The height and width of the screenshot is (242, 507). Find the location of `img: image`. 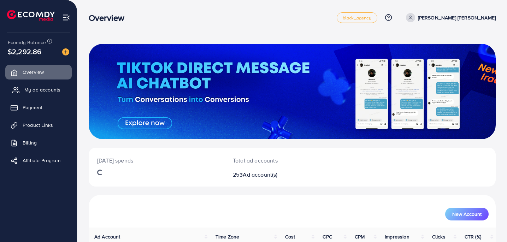

img: image is located at coordinates (66, 52).